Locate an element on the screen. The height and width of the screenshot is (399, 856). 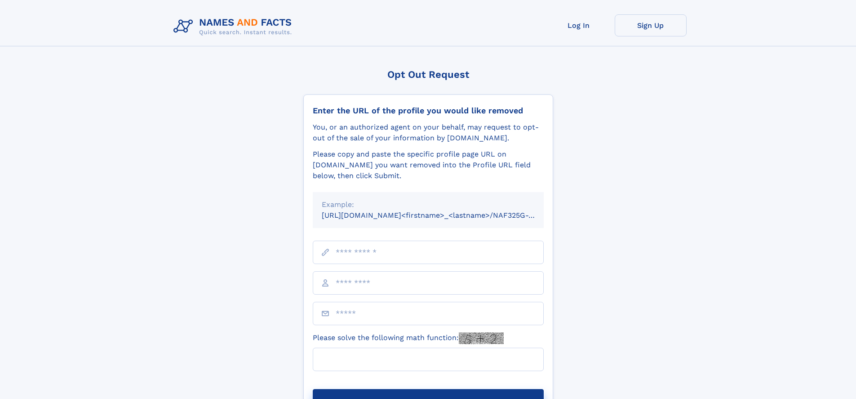
div: Enter the URL of the profile you would like removed is located at coordinates (428, 111).